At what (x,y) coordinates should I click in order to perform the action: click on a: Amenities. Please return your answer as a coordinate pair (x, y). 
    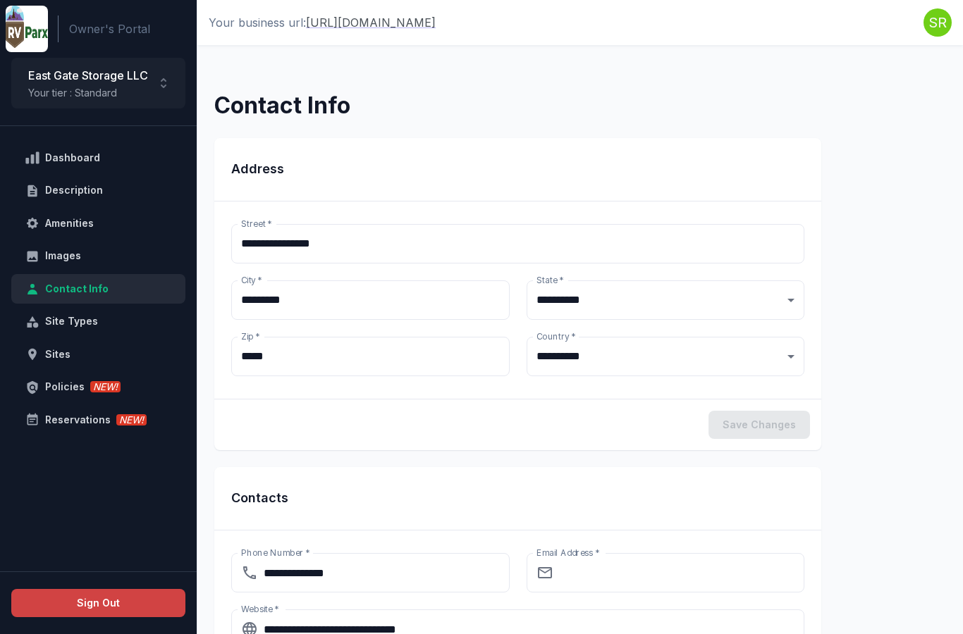
    Looking at the image, I should click on (98, 223).